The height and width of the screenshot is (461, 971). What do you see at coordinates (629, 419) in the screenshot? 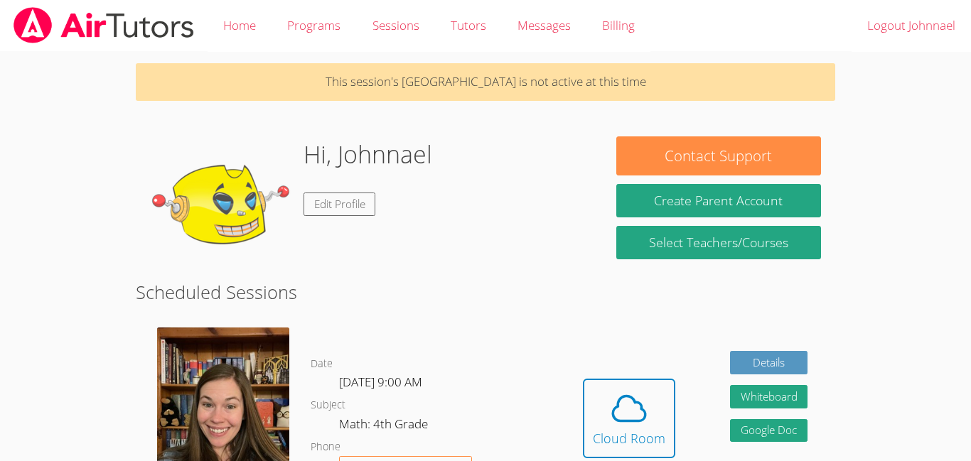
I see `button: Cloud Room` at bounding box center [629, 419].